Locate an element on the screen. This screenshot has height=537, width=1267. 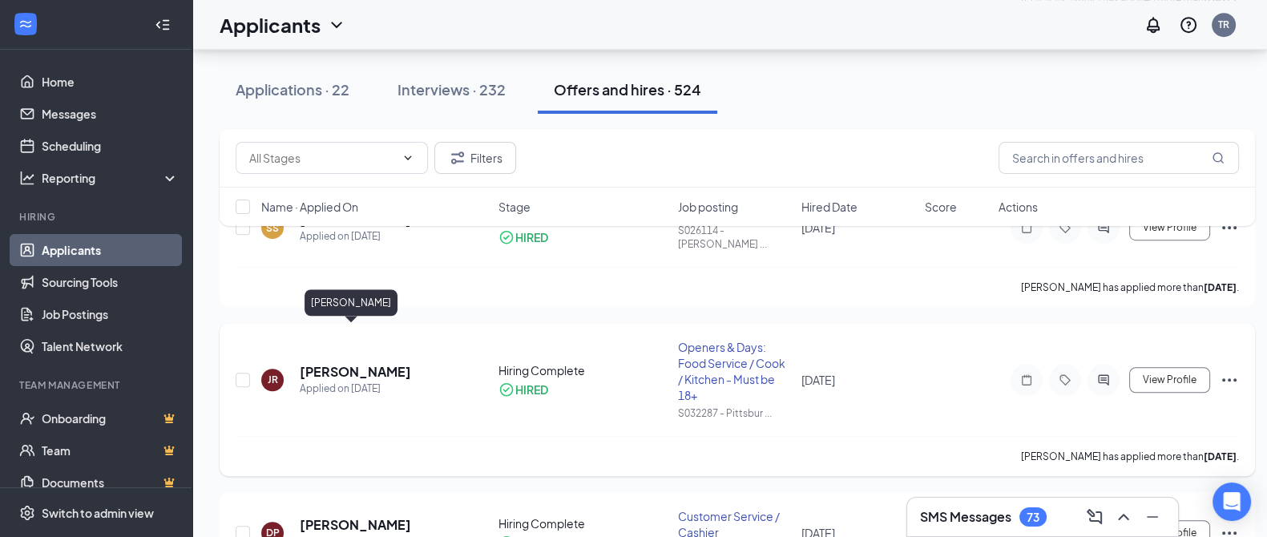
svg: ChevronUp is located at coordinates (1123, 517).